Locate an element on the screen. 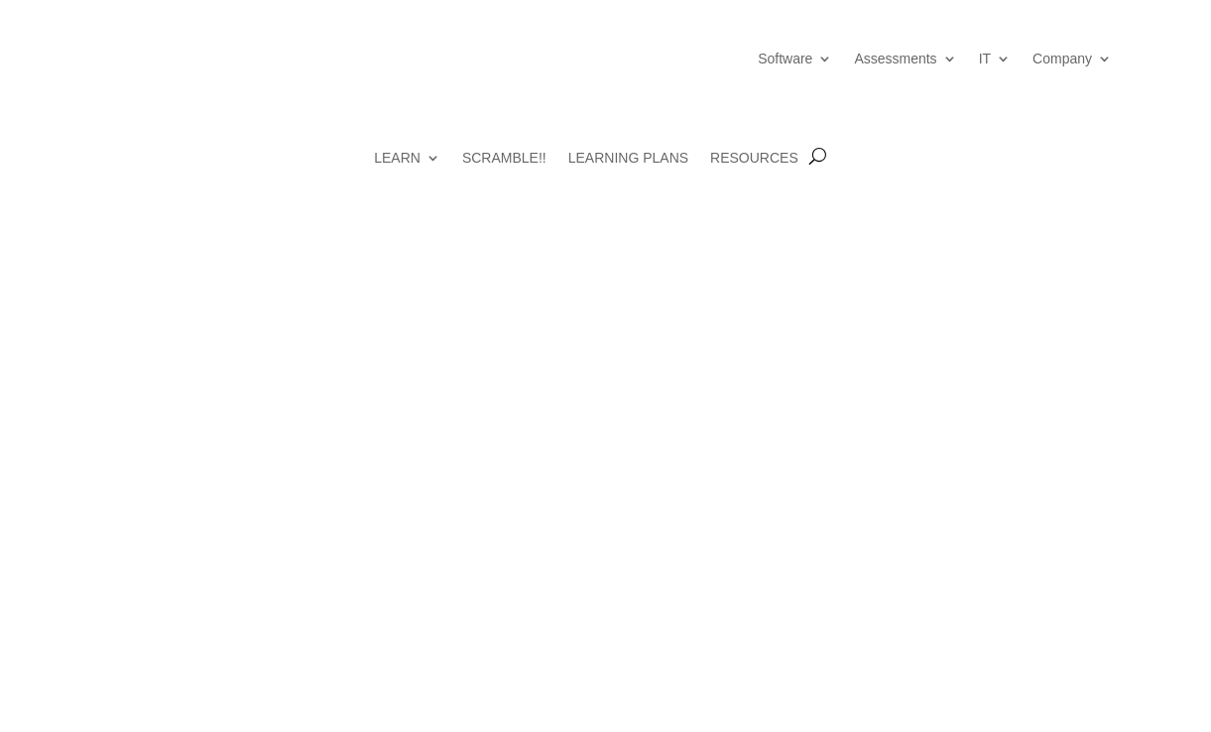 Image resolution: width=1211 pixels, height=732 pixels. a: IT is located at coordinates (994, 58).